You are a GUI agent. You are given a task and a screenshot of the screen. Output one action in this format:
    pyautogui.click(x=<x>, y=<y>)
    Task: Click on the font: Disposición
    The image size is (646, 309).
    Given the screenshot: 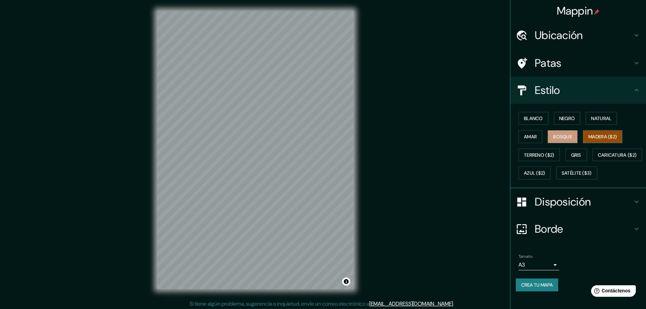 What is the action you would take?
    pyautogui.click(x=563, y=202)
    